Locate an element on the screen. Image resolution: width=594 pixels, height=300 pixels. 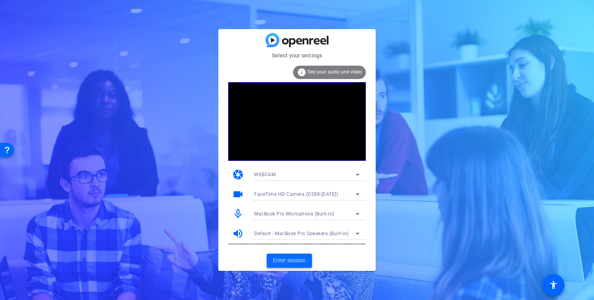
mat-icon: volume_up is located at coordinates (238, 234).